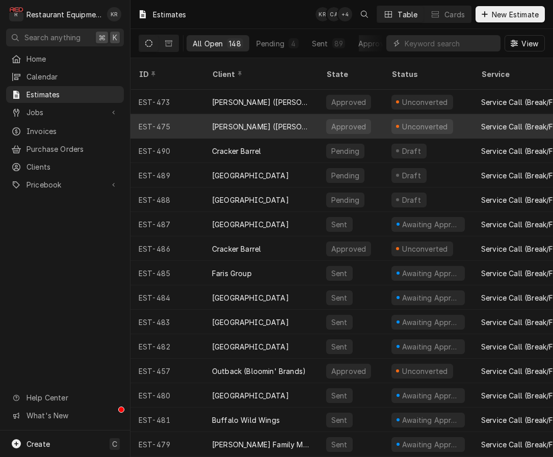 Image resolution: width=553 pixels, height=457 pixels. What do you see at coordinates (65, 416) in the screenshot?
I see `a: Go to What's New` at bounding box center [65, 416].